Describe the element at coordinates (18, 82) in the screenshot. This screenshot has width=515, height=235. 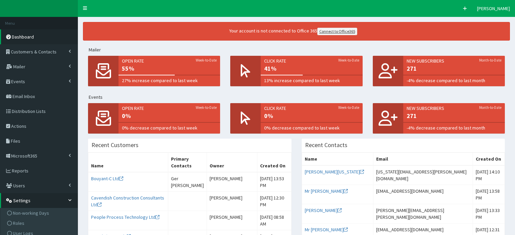
I see `span: Events` at that location.